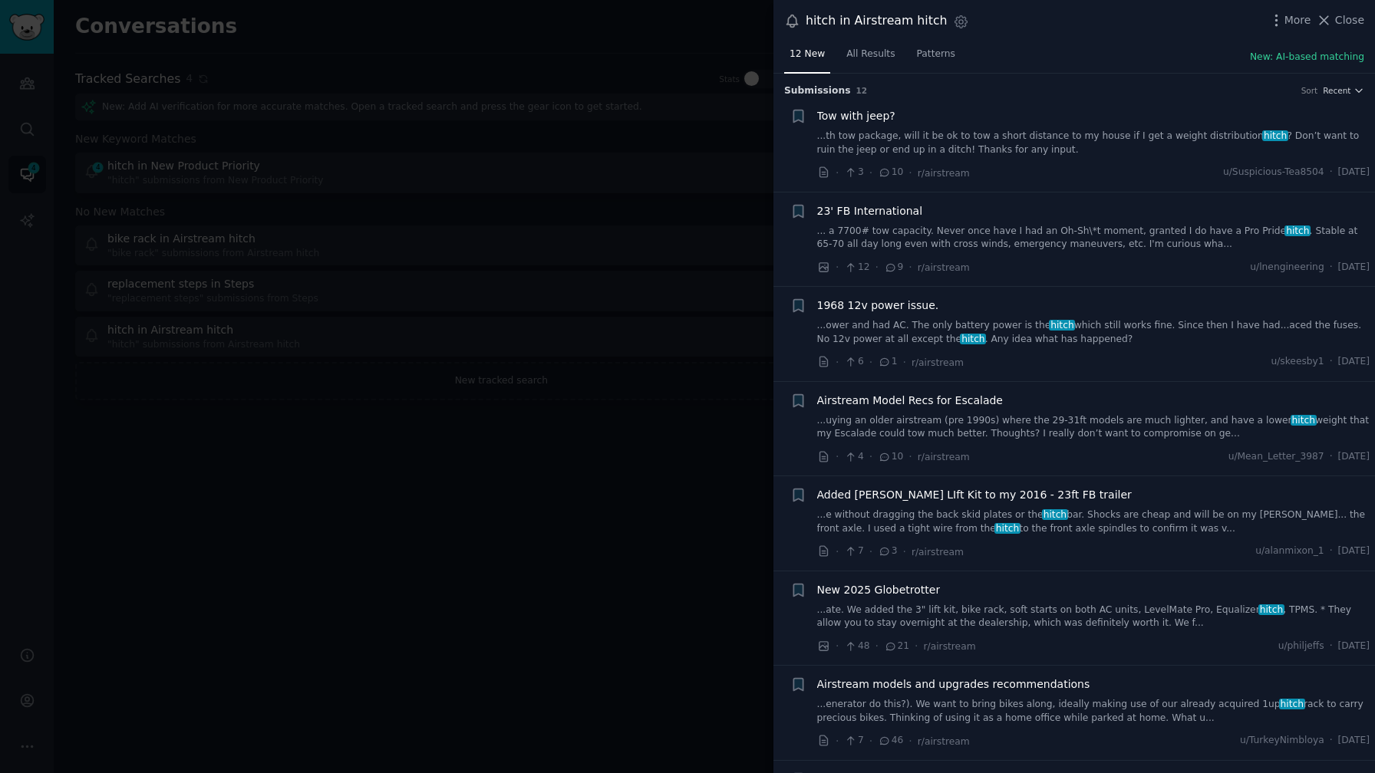  Describe the element at coordinates (1093, 711) in the screenshot. I see `a: ...enerator do this?). We want to bring bikes along, ideally making use of our already acquired 1...` at that location.